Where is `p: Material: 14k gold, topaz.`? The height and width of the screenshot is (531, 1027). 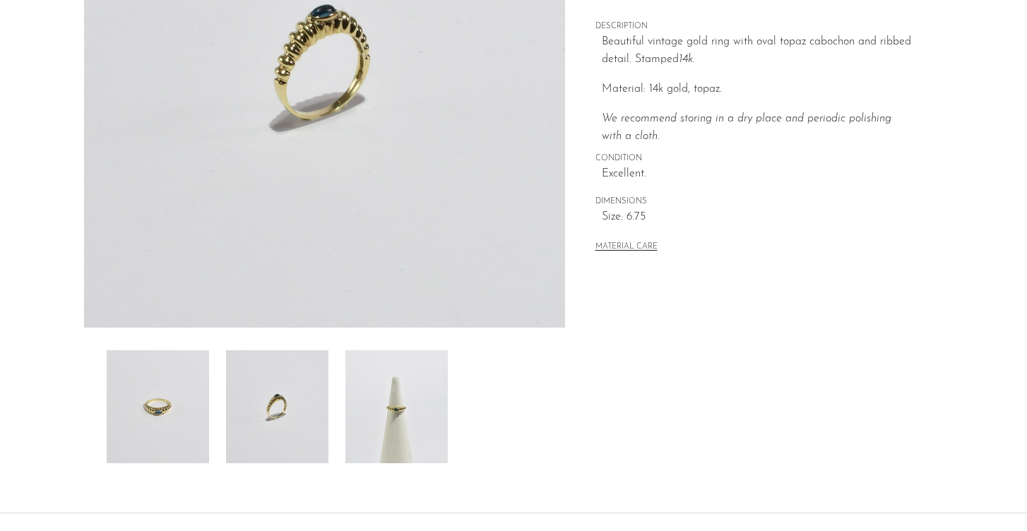 p: Material: 14k gold, topaz. is located at coordinates (757, 90).